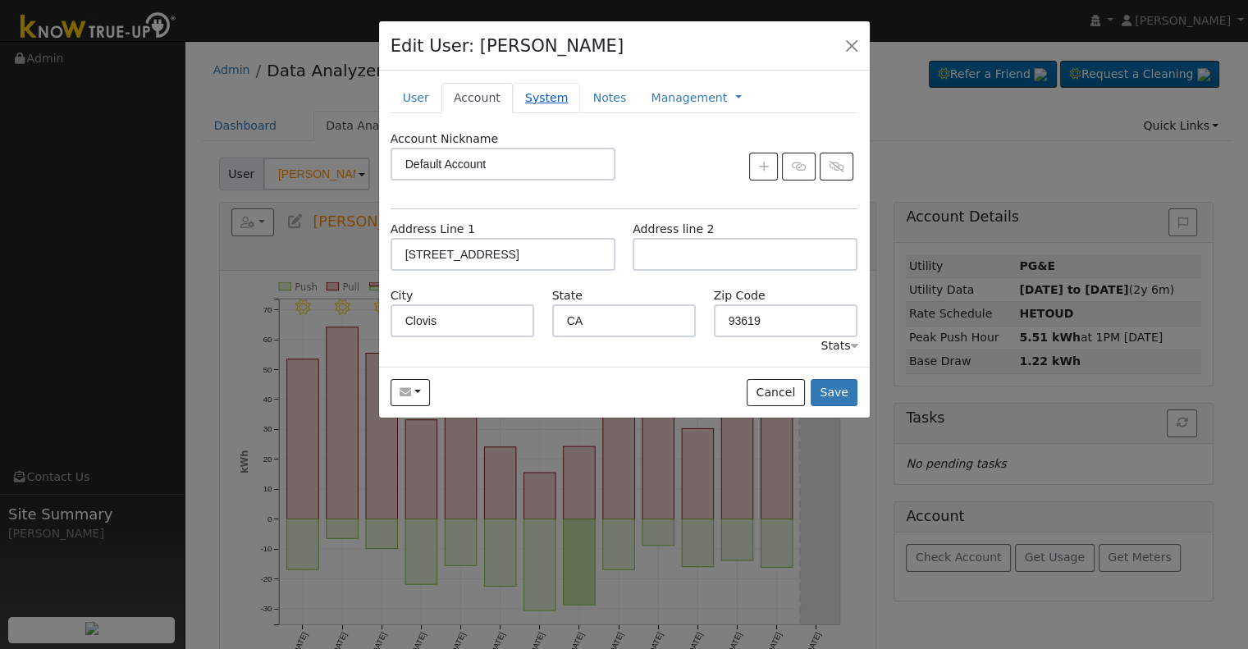 This screenshot has height=649, width=1248. Describe the element at coordinates (835, 393) in the screenshot. I see `button: Save` at that location.